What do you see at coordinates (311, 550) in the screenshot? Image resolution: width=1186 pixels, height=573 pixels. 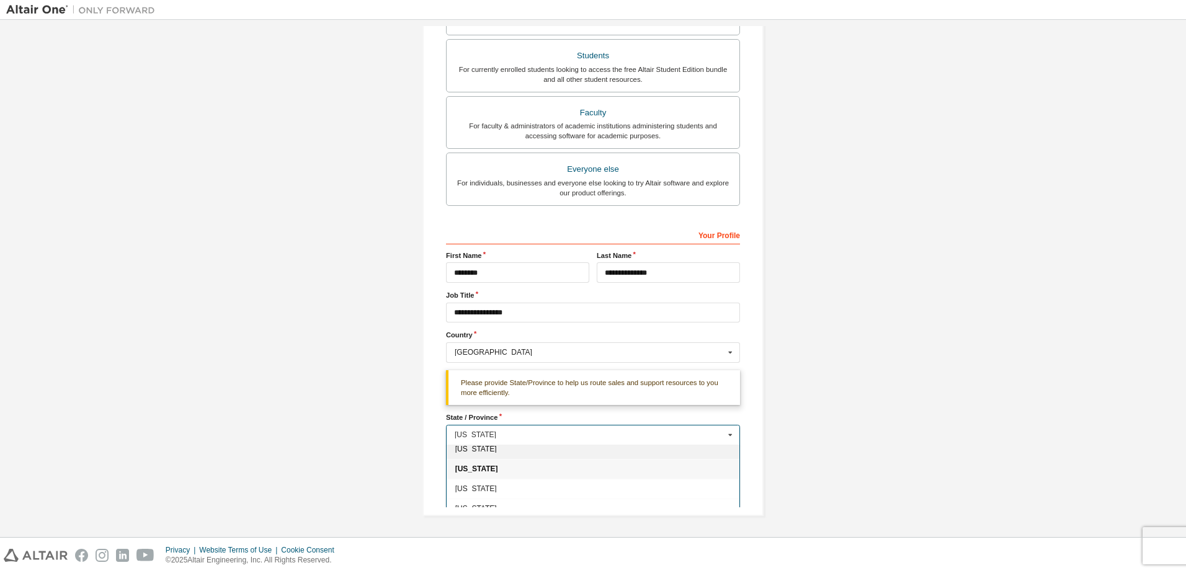 I see `div: Cookie Consent` at bounding box center [311, 550].